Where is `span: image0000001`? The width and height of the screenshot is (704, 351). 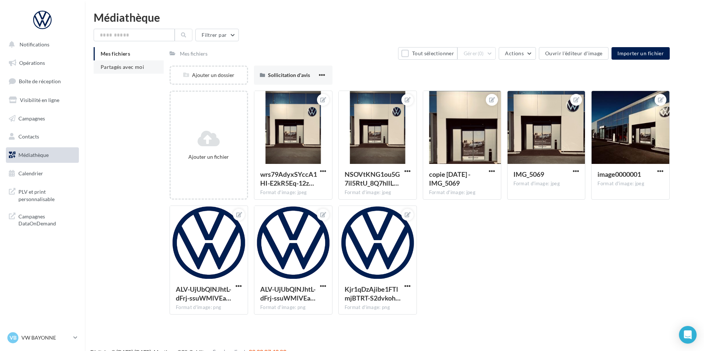 span: image0000001 is located at coordinates (619, 174).